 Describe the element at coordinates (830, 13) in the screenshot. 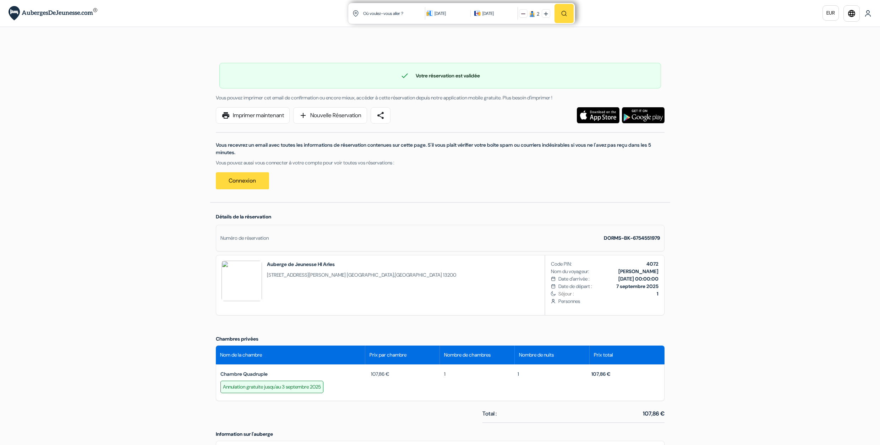

I see `a: EUR` at that location.